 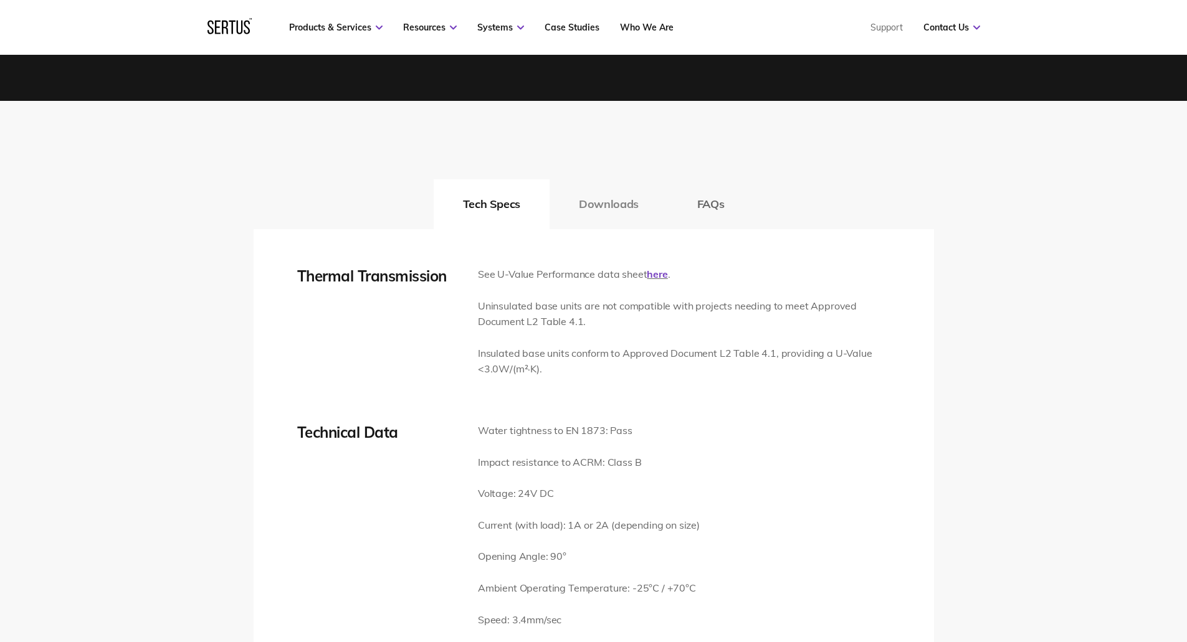 I want to click on p: Ambient Operating Temperature: -25°C / +70°C, so click(x=589, y=589).